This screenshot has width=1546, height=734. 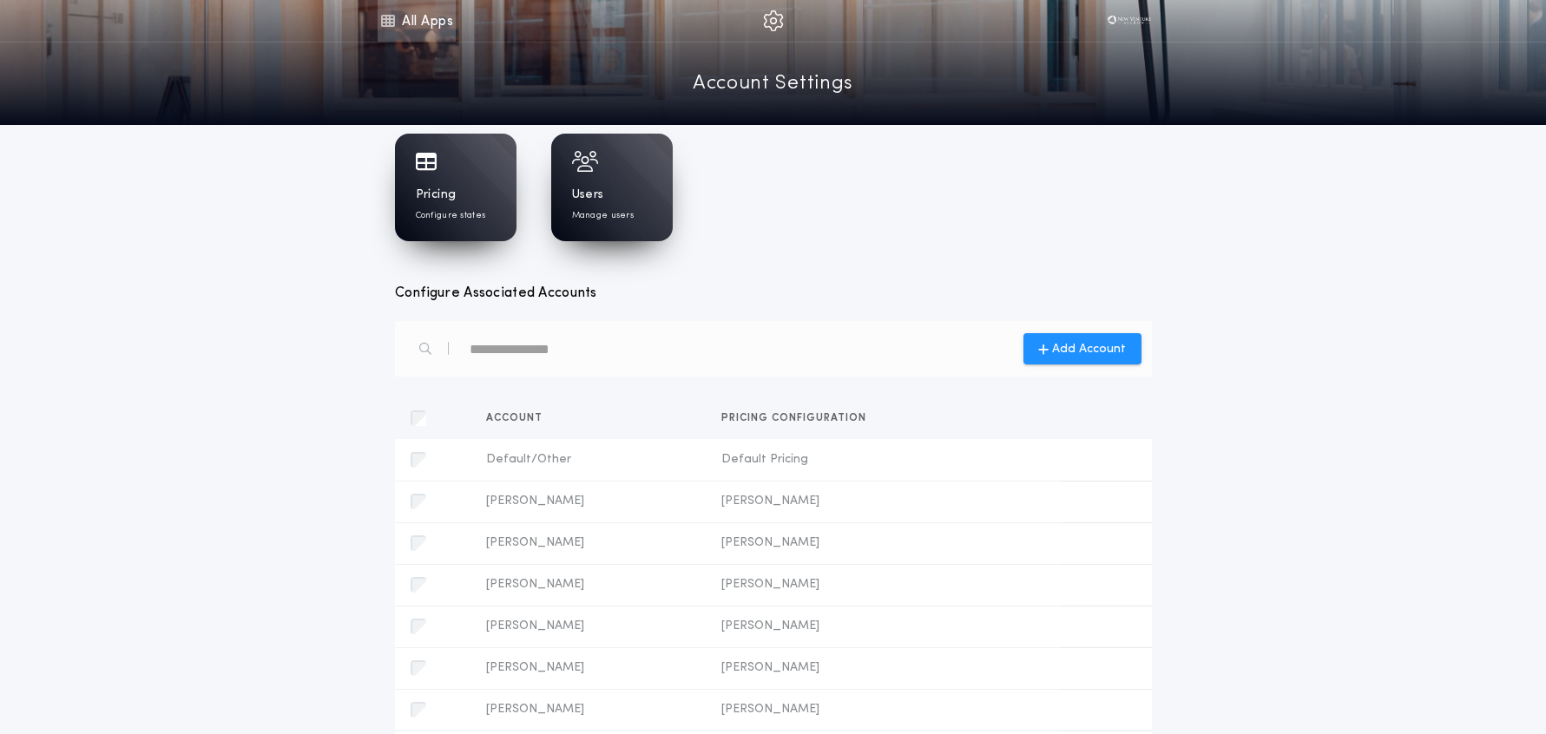 What do you see at coordinates (436, 195) in the screenshot?
I see `h1: Pricing` at bounding box center [436, 195].